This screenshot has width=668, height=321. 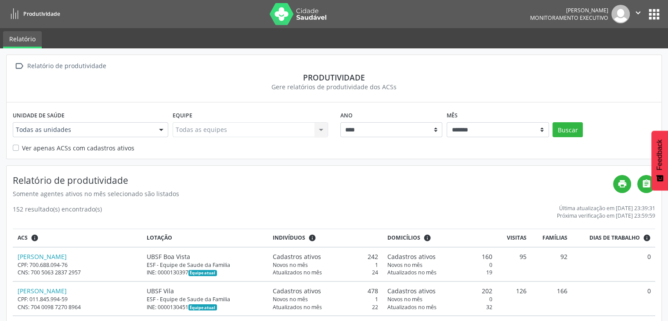 I want to click on div: Somente agentes ativos no mês selecionado são listados, so click(x=313, y=193).